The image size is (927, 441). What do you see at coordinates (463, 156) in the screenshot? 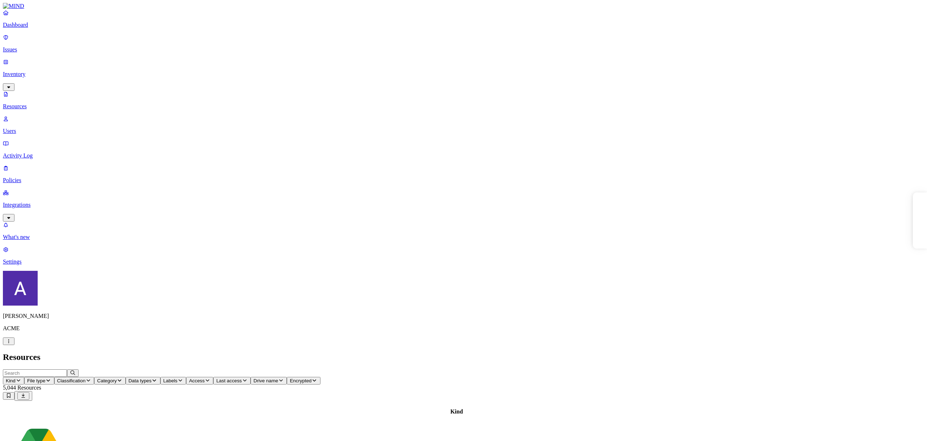
I see `p: Activity Log` at bounding box center [463, 156].